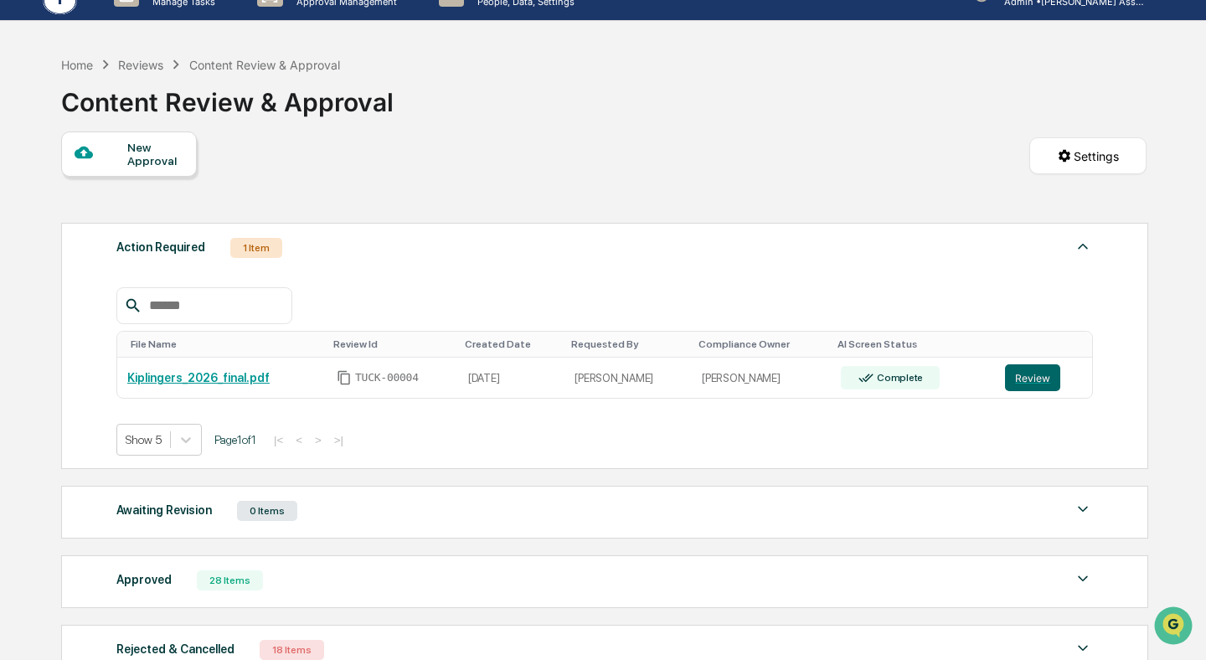 This screenshot has width=1206, height=660. Describe the element at coordinates (134, 152) in the screenshot. I see `div: We're available if you need us!` at that location.